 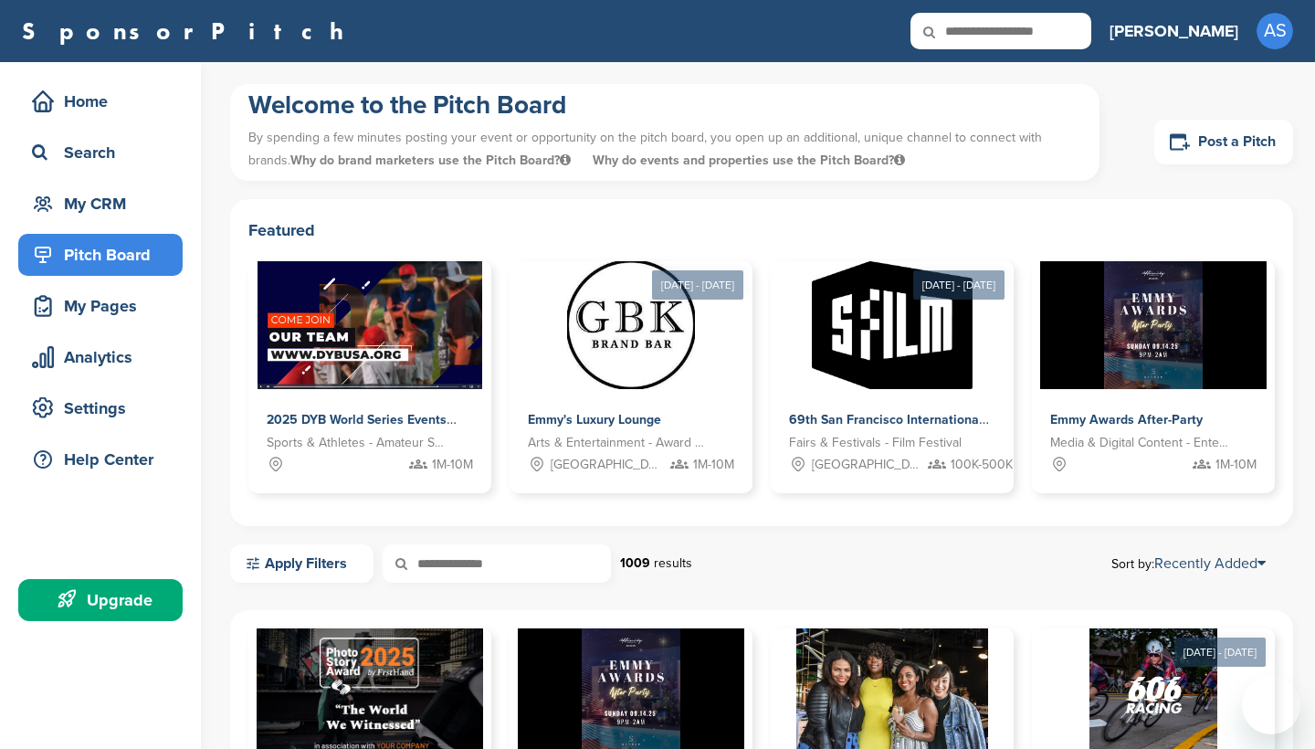 What do you see at coordinates (762, 230) in the screenshot?
I see `h2: Featured` at bounding box center [762, 230].